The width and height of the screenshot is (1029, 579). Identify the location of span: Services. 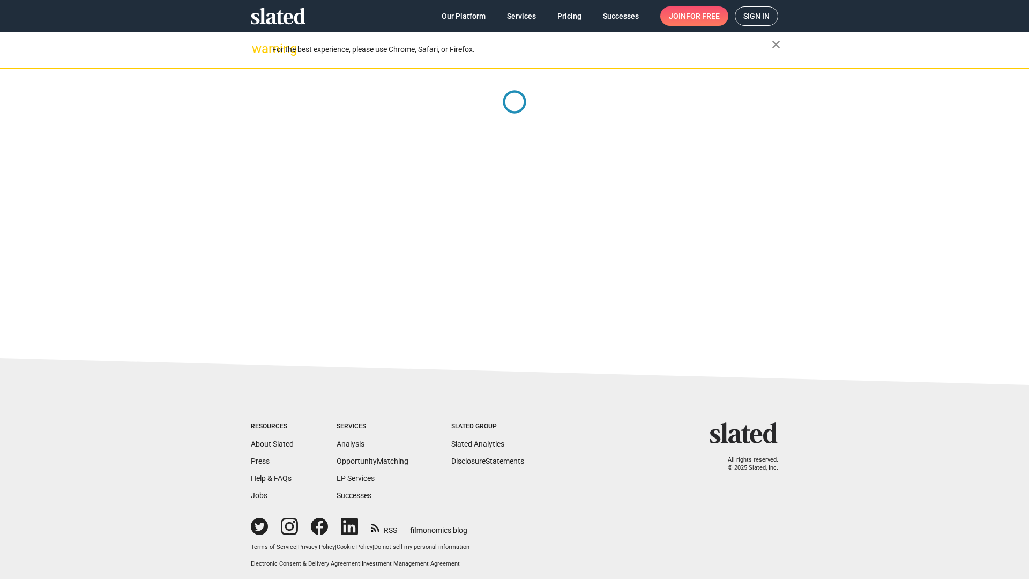
(521, 16).